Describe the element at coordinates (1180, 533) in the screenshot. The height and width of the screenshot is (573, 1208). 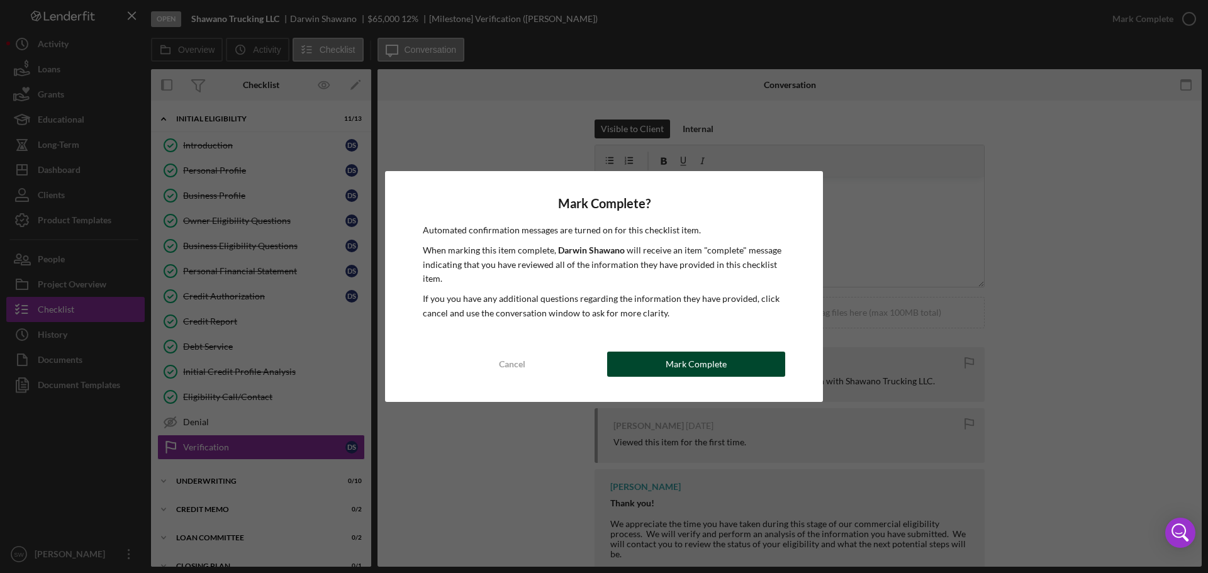
I see `div: Open Intercom Messenger` at that location.